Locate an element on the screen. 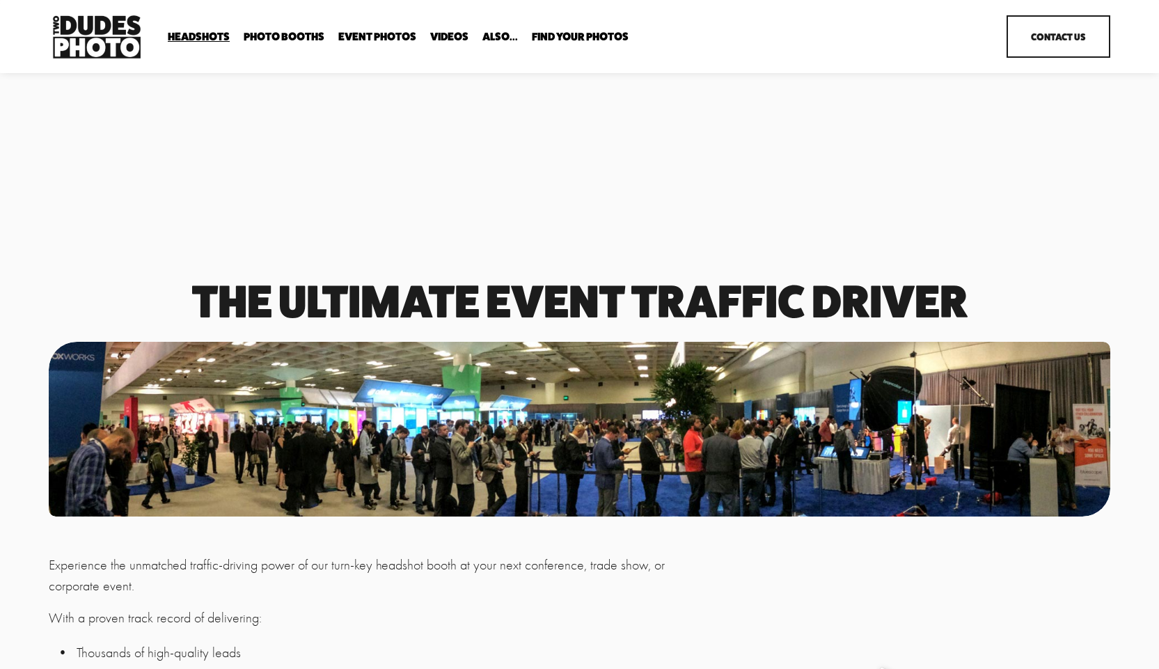  span: Find Your Photos is located at coordinates (580, 37).